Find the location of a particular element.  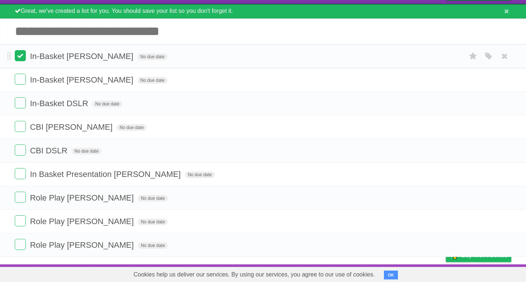

a: Terms is located at coordinates (419, 274).